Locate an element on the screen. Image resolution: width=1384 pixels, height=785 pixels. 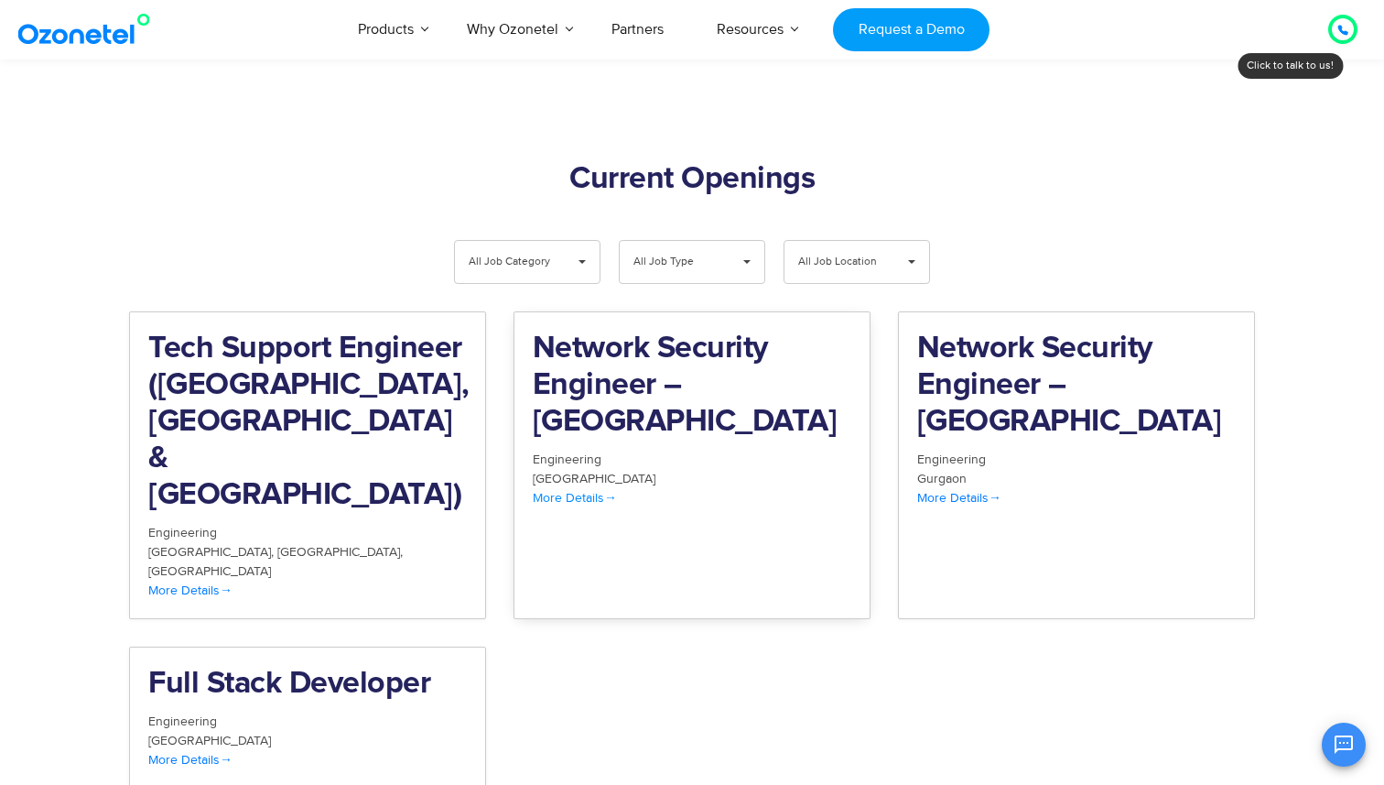
h2: Full Stack Developer is located at coordinates (308, 684).